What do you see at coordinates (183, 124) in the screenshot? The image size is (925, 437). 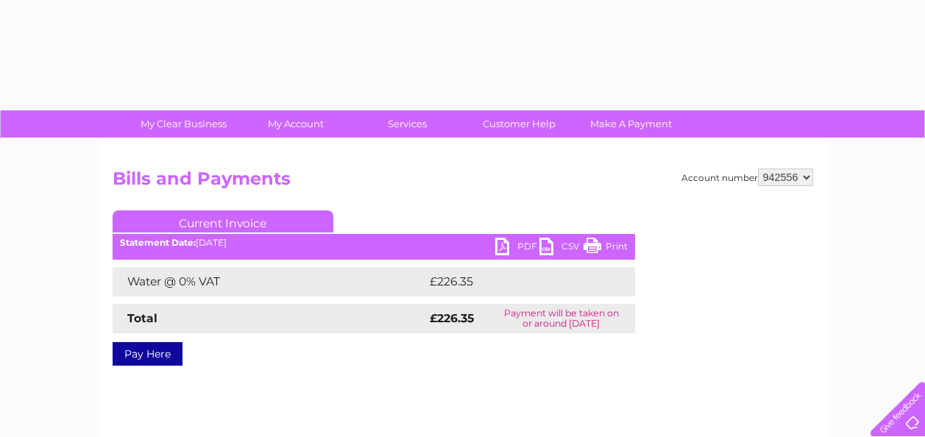 I see `a: My Clear Business` at bounding box center [183, 124].